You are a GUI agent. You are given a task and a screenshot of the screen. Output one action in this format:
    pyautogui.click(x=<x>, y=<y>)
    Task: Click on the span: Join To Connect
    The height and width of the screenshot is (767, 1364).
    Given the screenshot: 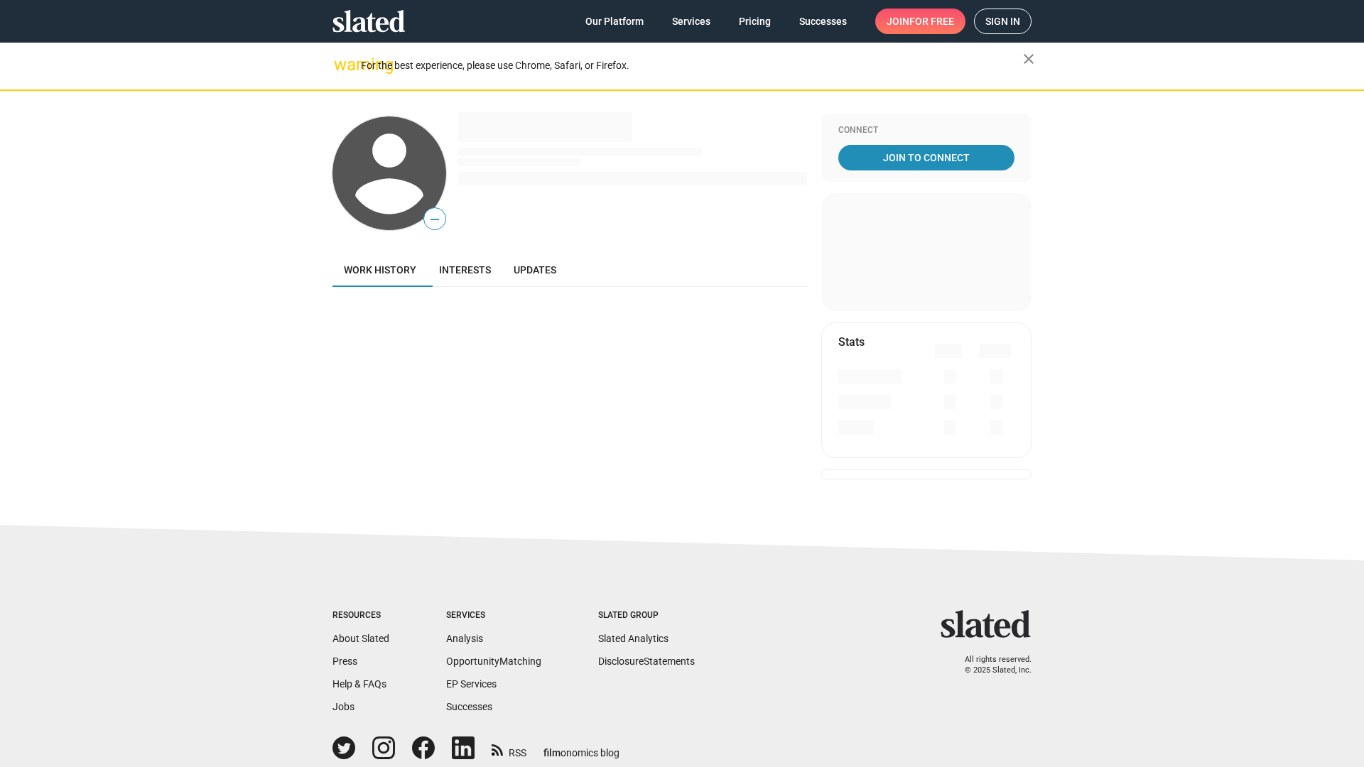 What is the action you would take?
    pyautogui.click(x=926, y=158)
    